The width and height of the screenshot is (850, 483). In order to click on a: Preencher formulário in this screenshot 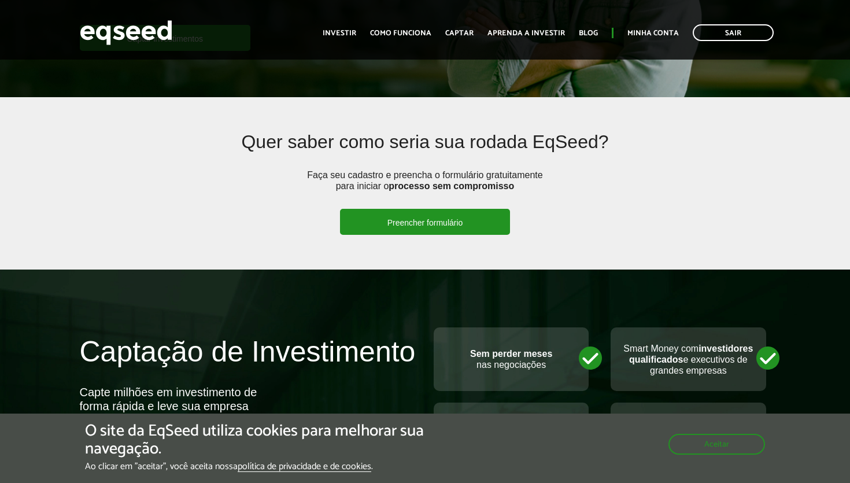, I will do `click(425, 221)`.